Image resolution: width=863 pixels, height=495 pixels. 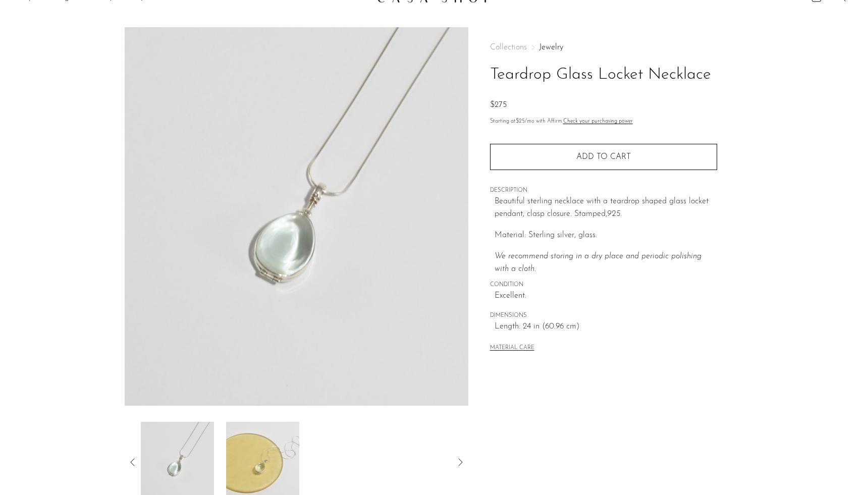 I want to click on span: $25, so click(x=520, y=121).